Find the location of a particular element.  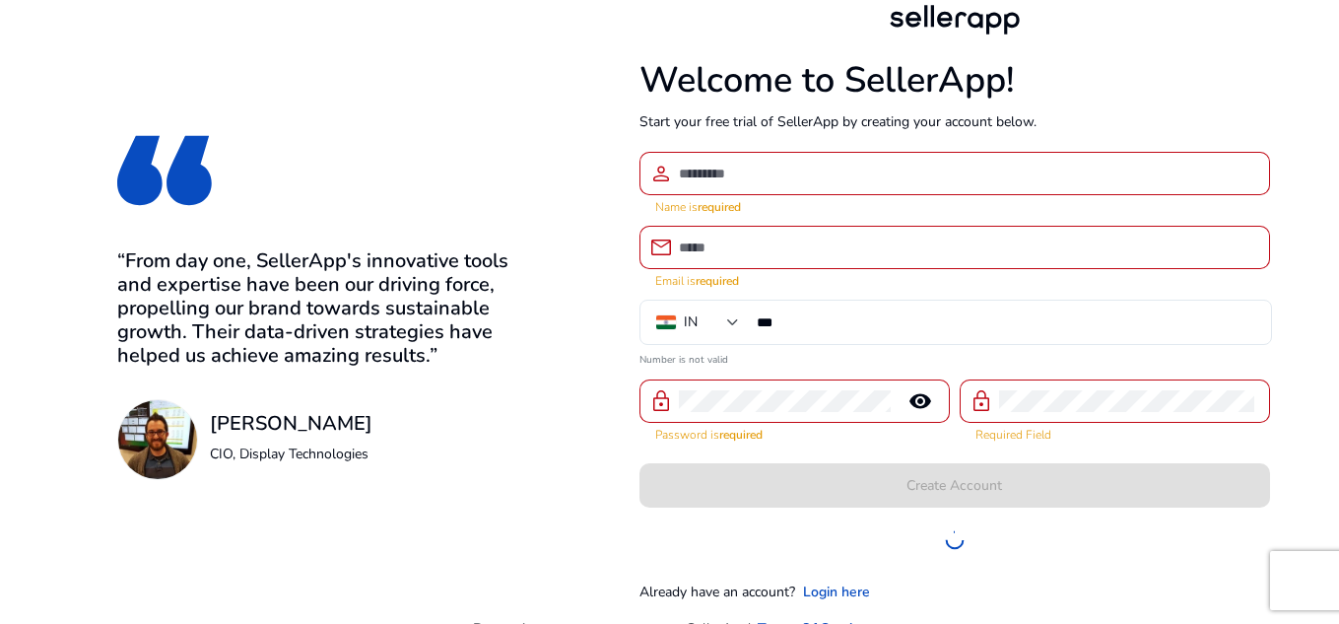

h3: “From day one, SellerApp's innovative tools and expertise have been our driving force, propelling... is located at coordinates (327, 308).